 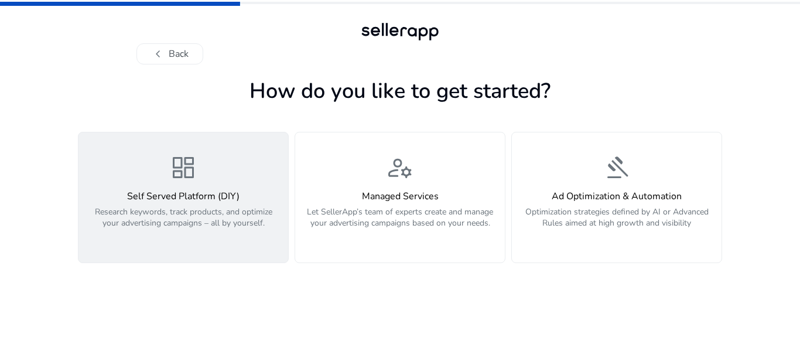 What do you see at coordinates (183, 224) in the screenshot?
I see `p: Research keywords, track products, and optimize your advertising campaigns – all by yourself.` at bounding box center [183, 224].